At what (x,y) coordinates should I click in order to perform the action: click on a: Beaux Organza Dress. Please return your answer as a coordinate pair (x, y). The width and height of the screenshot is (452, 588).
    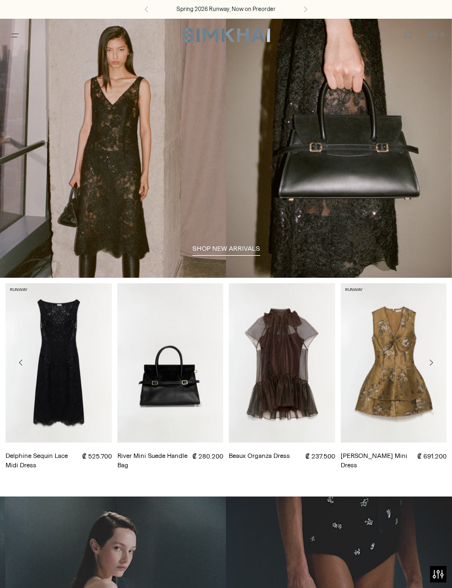
    Looking at the image, I should click on (259, 456).